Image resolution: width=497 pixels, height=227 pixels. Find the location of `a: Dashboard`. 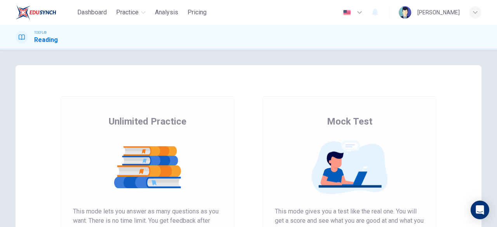

a: Dashboard is located at coordinates (92, 12).